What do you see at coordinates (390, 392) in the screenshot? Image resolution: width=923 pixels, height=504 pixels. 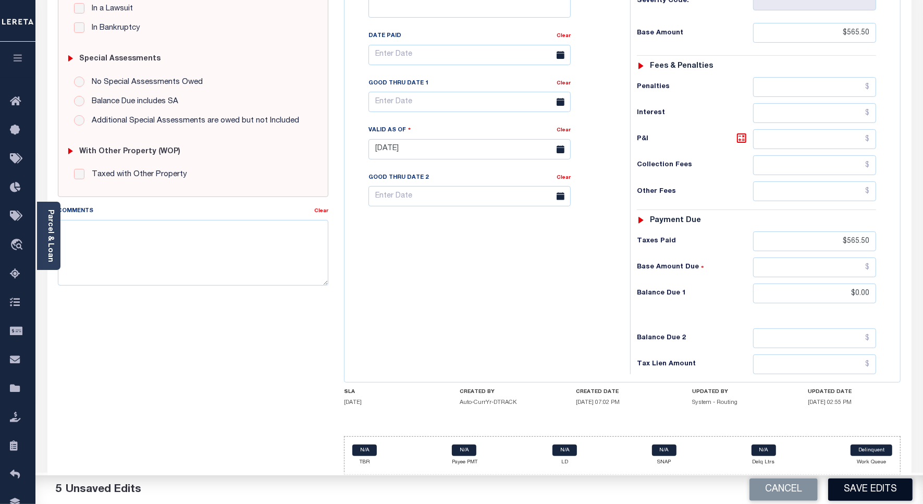 I see `h4: SLA` at bounding box center [390, 392].